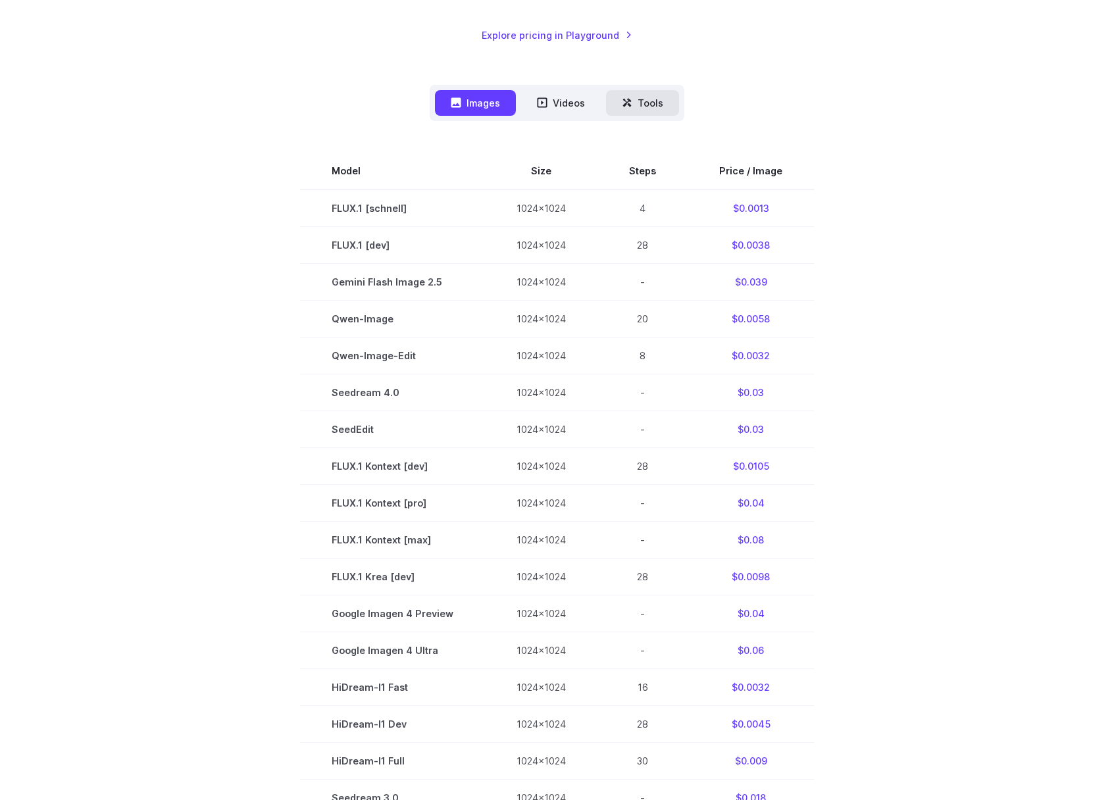  I want to click on td: $0.0058, so click(751, 318).